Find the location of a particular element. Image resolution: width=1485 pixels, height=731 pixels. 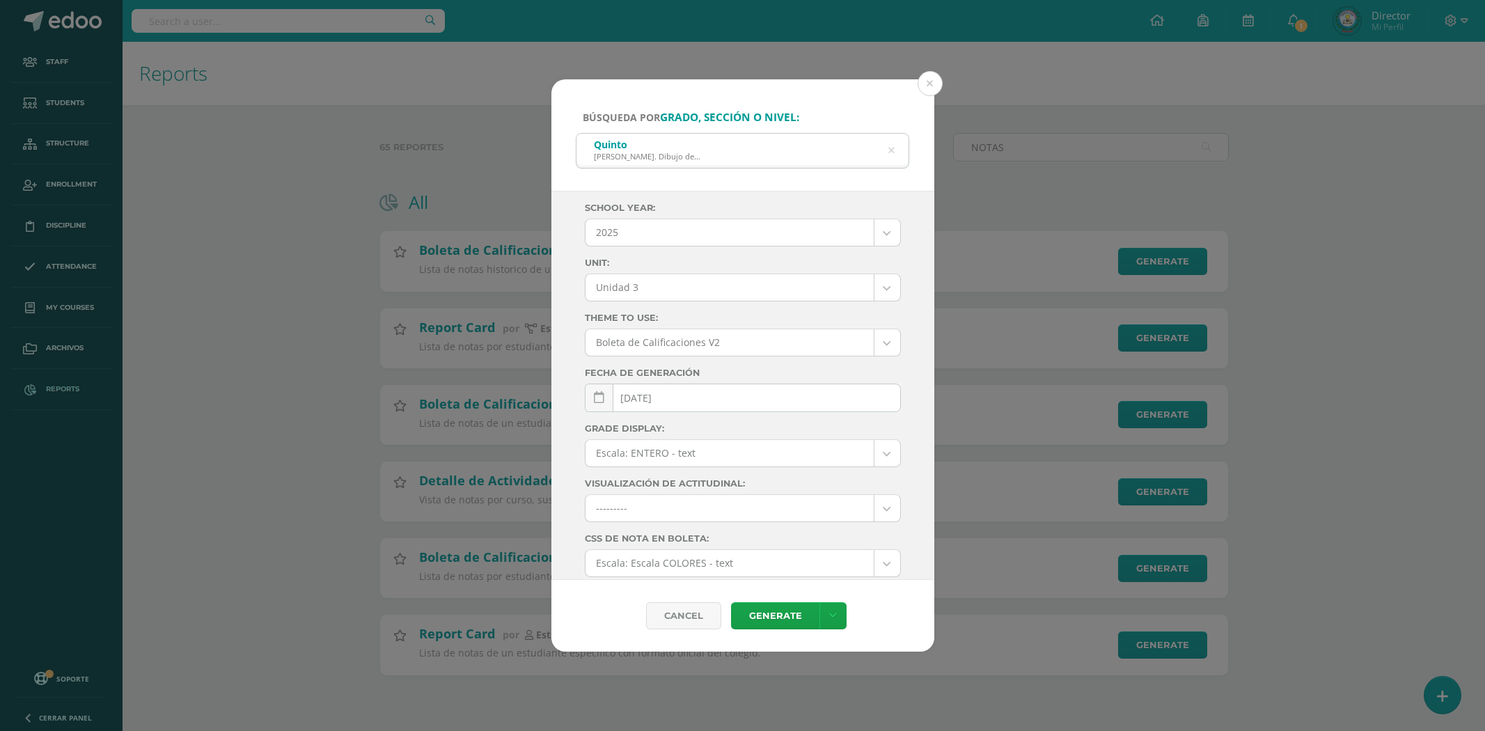

a: 2025 is located at coordinates (743, 233).